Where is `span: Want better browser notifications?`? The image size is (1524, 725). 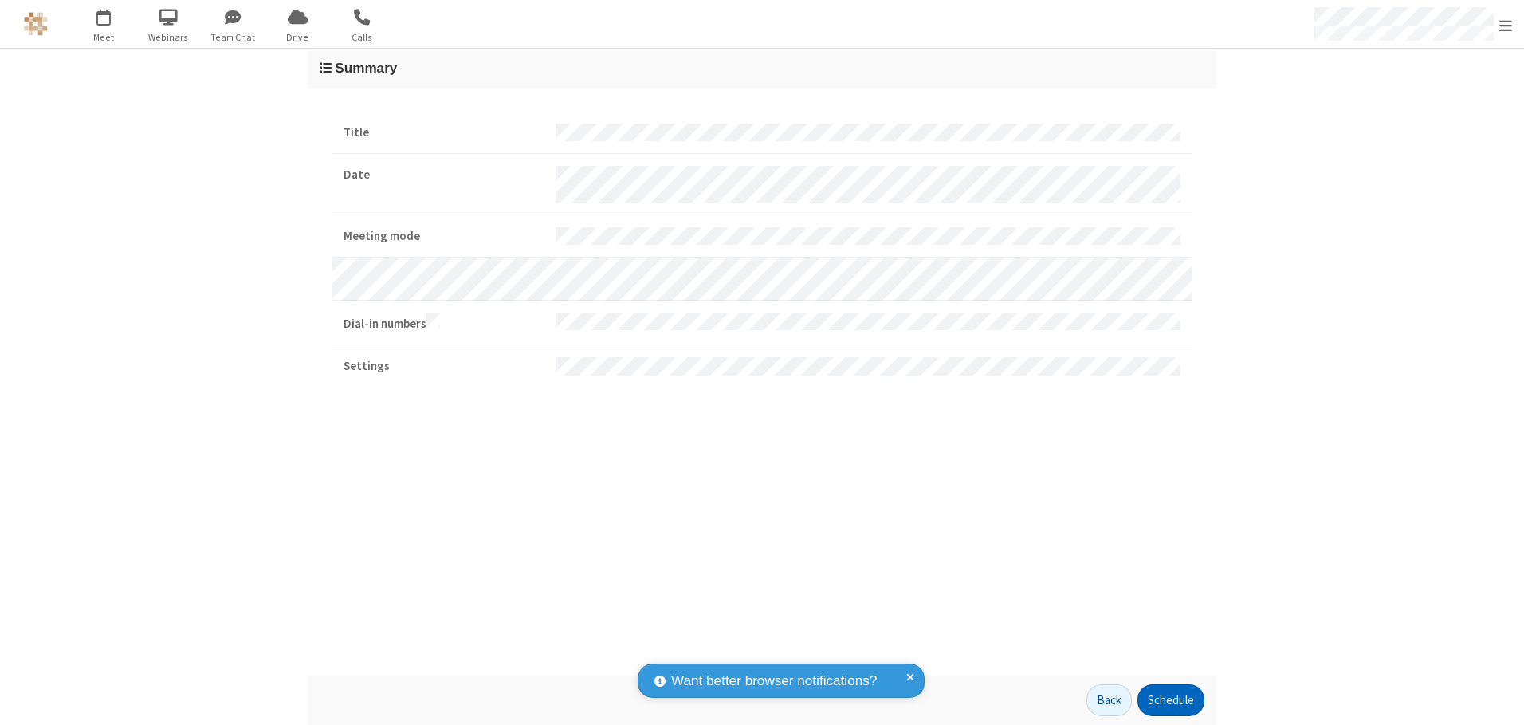 span: Want better browser notifications? is located at coordinates (774, 681).